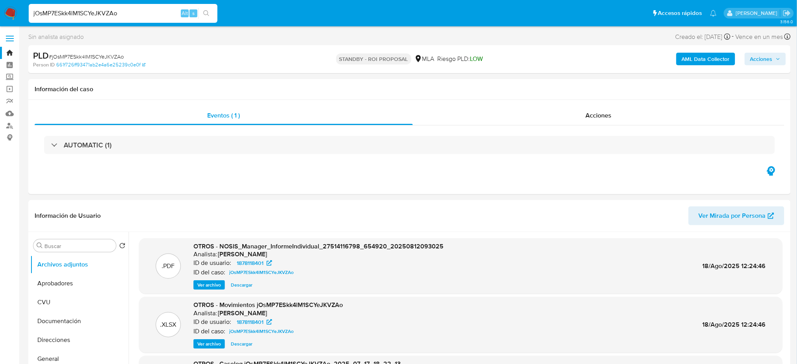 Image resolution: width=797 pixels, height=364 pixels. Describe the element at coordinates (765, 59) in the screenshot. I see `button: Acciones` at that location.